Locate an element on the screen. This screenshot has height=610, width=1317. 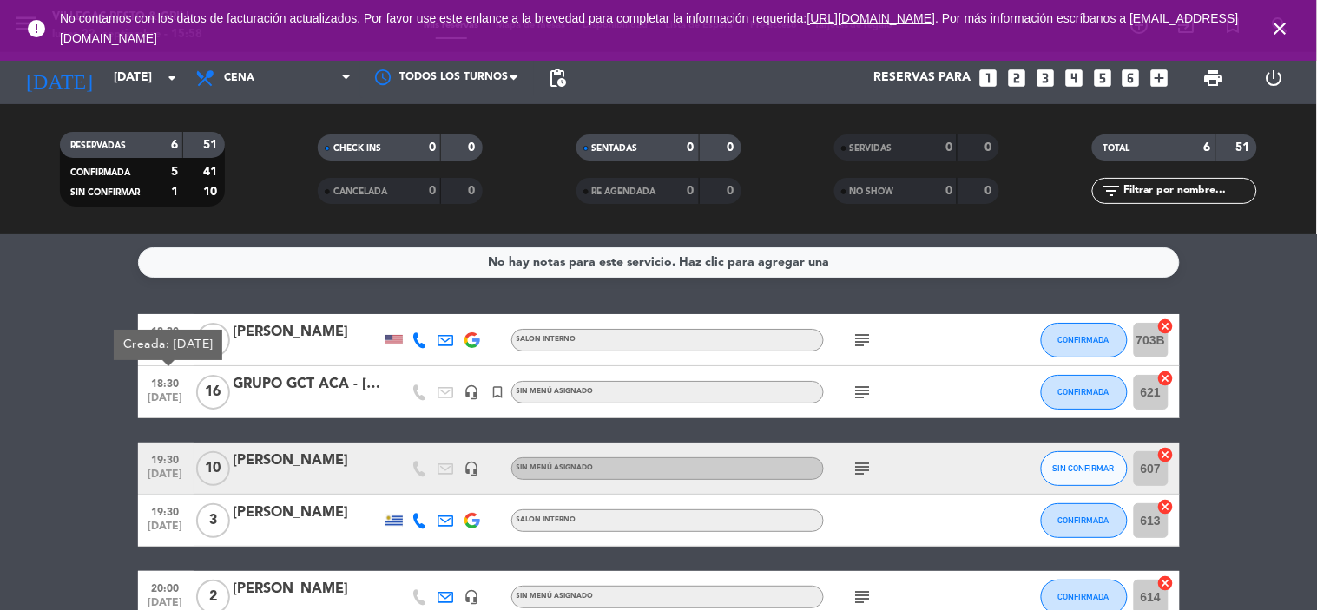
div: No hay notas para este servicio. Haz clic para agregar una is located at coordinates (658, 262).